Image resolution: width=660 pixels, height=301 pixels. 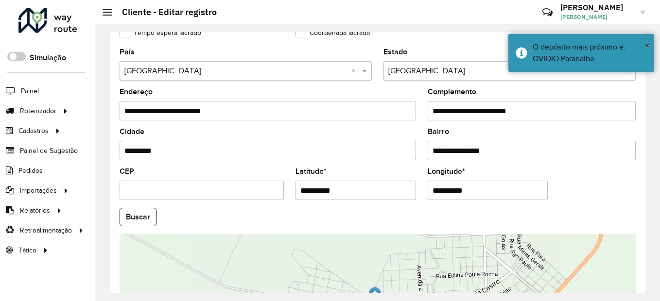 I want to click on label: Longitude, so click(x=446, y=172).